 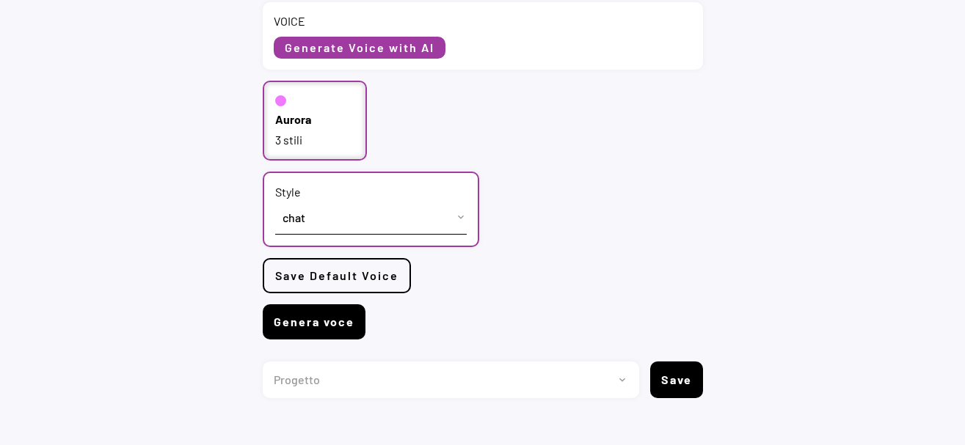 I want to click on button: Save, so click(x=676, y=380).